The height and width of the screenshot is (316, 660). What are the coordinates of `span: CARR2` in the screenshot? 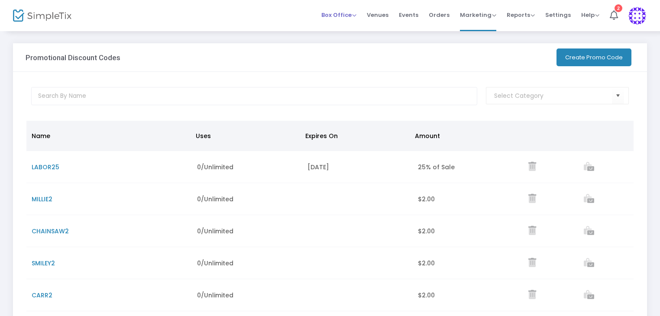 It's located at (42, 295).